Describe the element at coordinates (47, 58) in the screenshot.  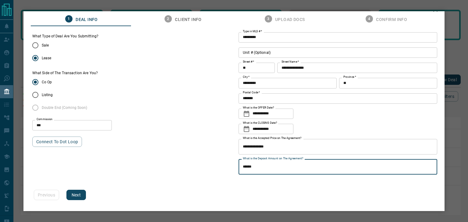
I see `span: Lease` at that location.